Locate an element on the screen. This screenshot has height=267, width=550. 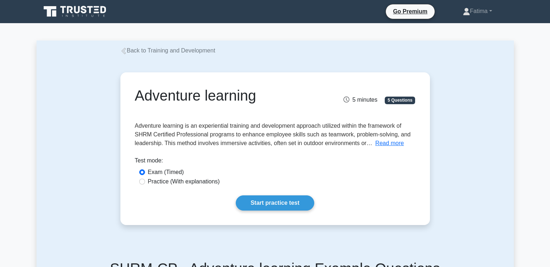
span: 5 Questions is located at coordinates (400, 100).